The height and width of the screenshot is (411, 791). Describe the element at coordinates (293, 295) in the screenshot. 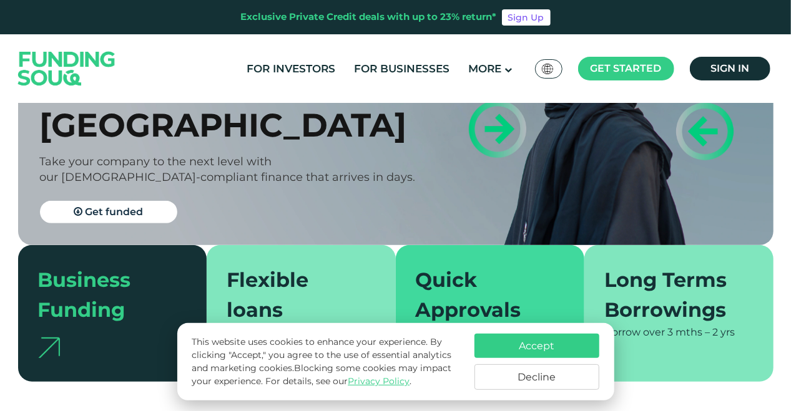

I see `div: Flexible loans` at that location.